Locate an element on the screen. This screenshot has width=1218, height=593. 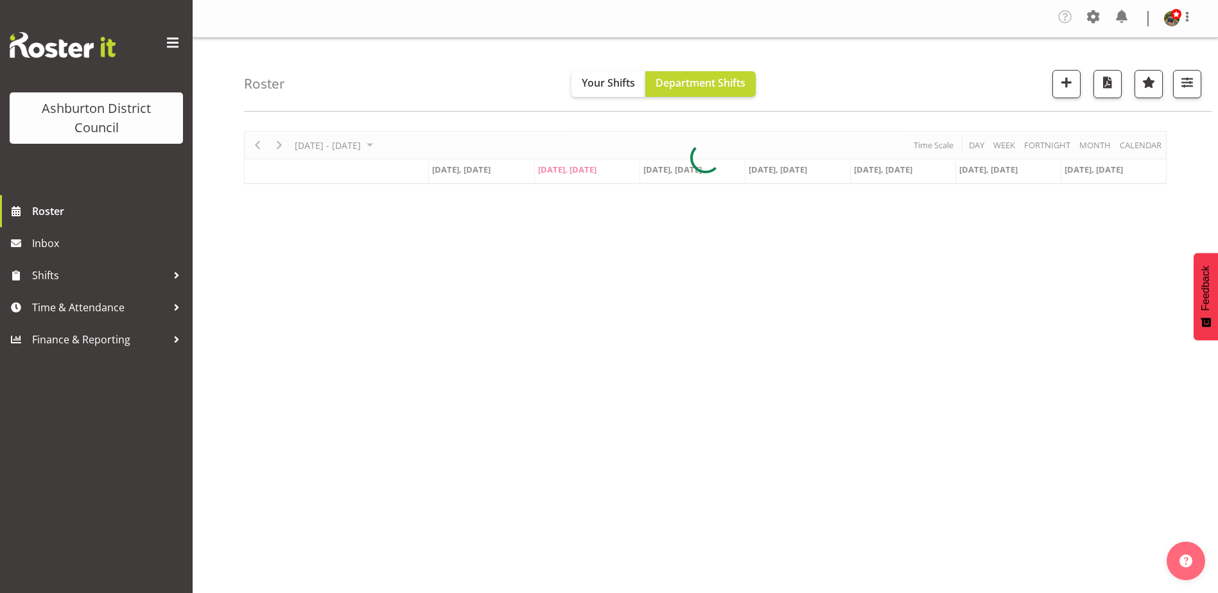
span: Inbox is located at coordinates (109, 243).